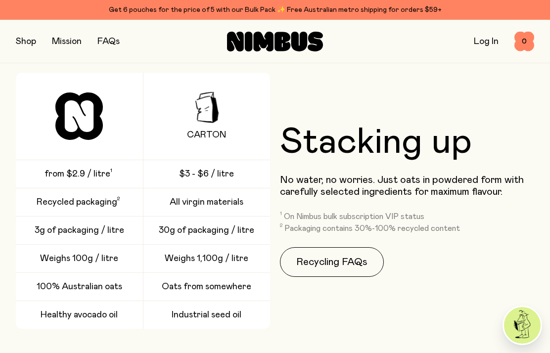  What do you see at coordinates (79, 231) in the screenshot?
I see `span: 3g of packaging / litre` at bounding box center [79, 231].